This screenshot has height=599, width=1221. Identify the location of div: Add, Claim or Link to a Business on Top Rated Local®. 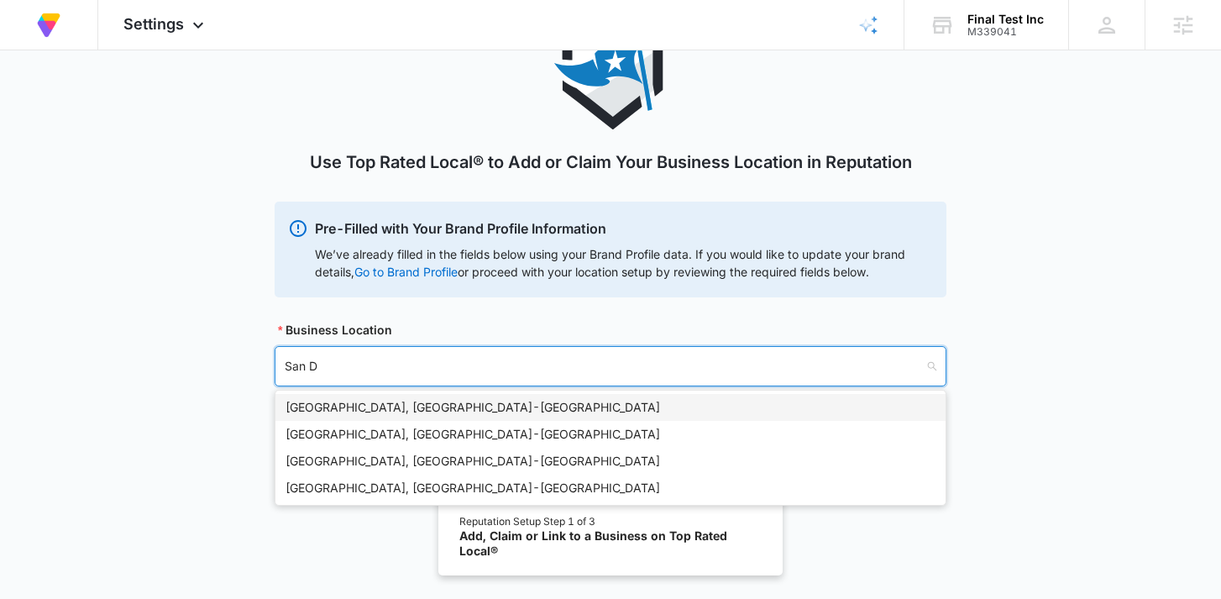
(611, 543).